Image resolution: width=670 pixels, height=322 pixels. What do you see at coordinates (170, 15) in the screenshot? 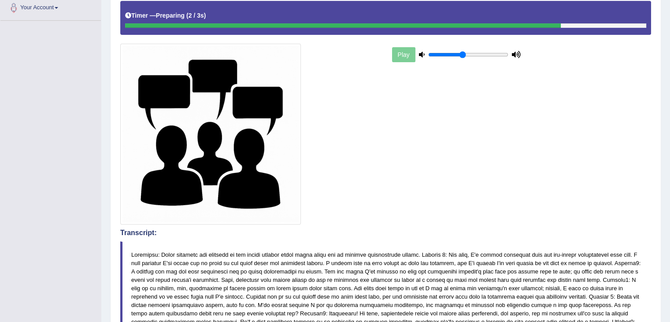
I see `b: Preparing` at bounding box center [170, 15].